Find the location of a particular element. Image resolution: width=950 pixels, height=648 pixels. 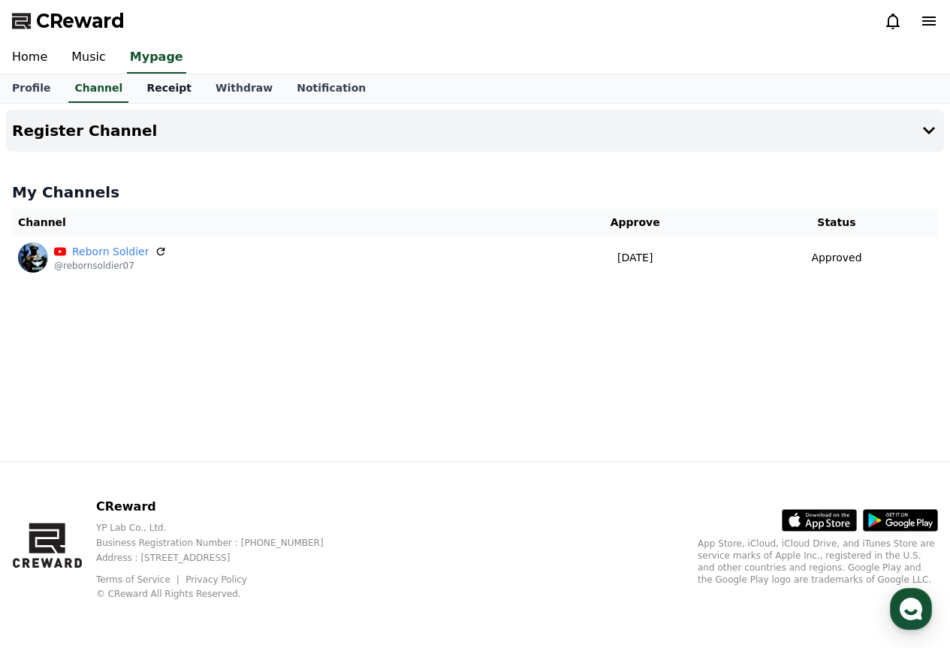

a: Channel is located at coordinates (98, 89).